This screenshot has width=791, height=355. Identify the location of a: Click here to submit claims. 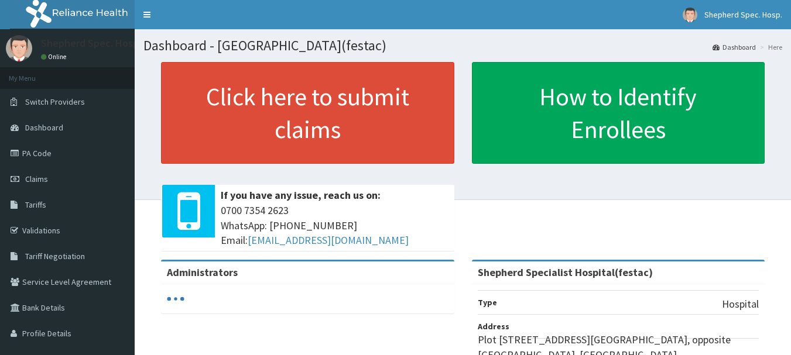
(307, 113).